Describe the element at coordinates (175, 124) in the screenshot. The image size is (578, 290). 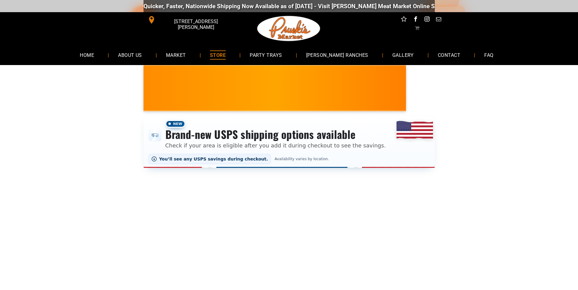
I see `span: New` at that location.